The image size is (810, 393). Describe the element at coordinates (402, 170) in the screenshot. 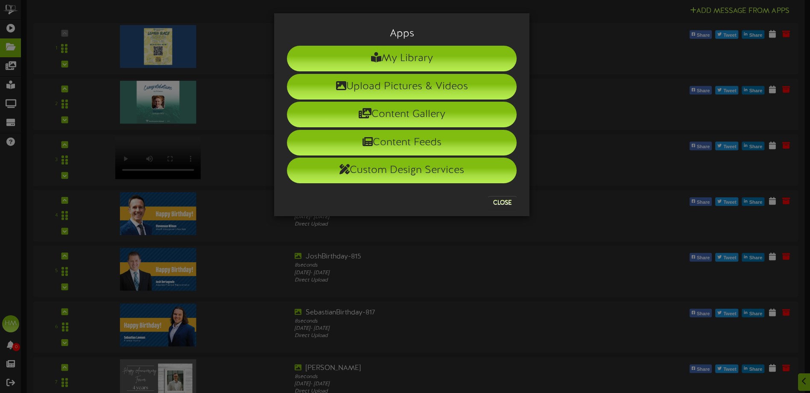

I see `li: Custom Design Services` at that location.